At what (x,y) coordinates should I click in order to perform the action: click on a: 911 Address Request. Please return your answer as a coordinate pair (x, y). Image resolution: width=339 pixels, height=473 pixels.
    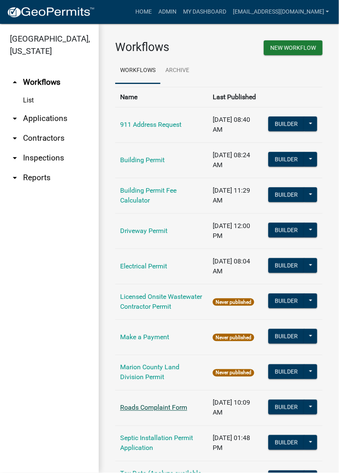
    Looking at the image, I should click on (151, 124).